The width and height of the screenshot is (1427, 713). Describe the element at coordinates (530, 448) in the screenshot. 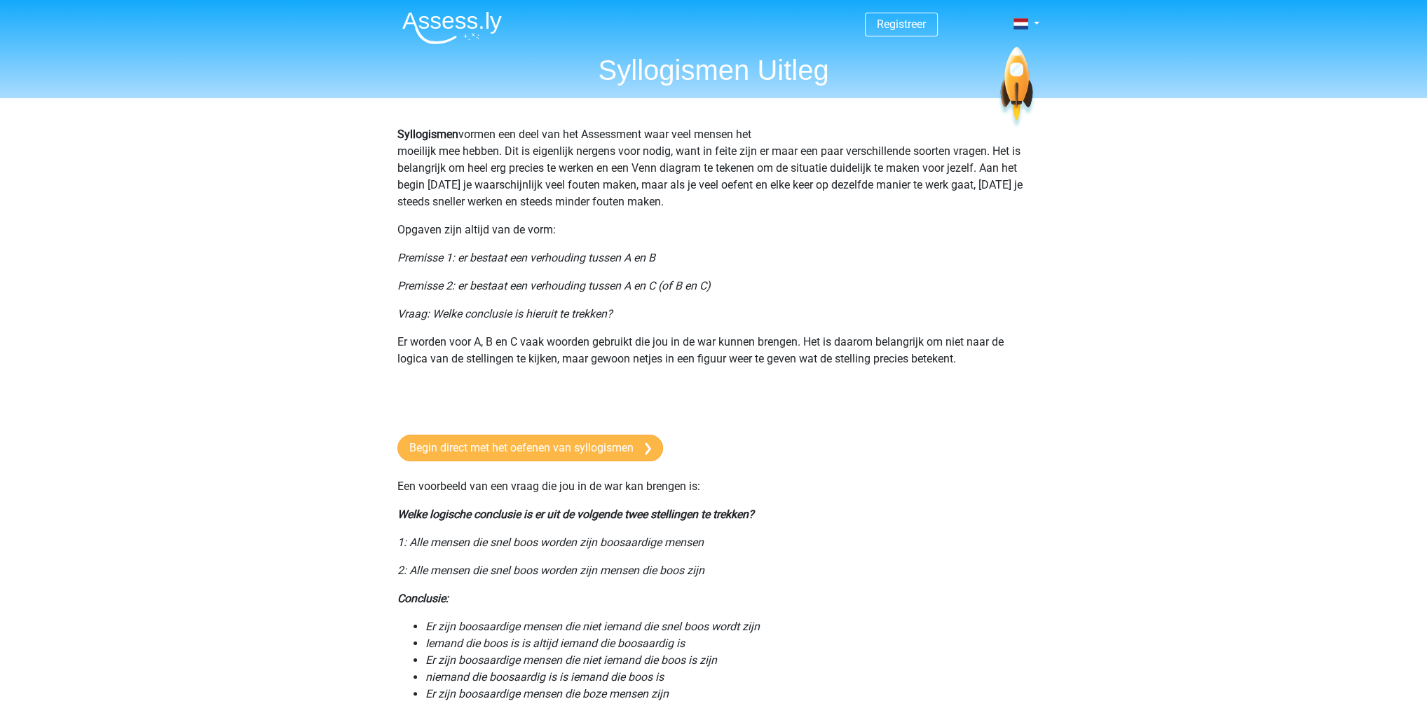

I see `a: Begin direct met het oefenen van syllogismen` at that location.